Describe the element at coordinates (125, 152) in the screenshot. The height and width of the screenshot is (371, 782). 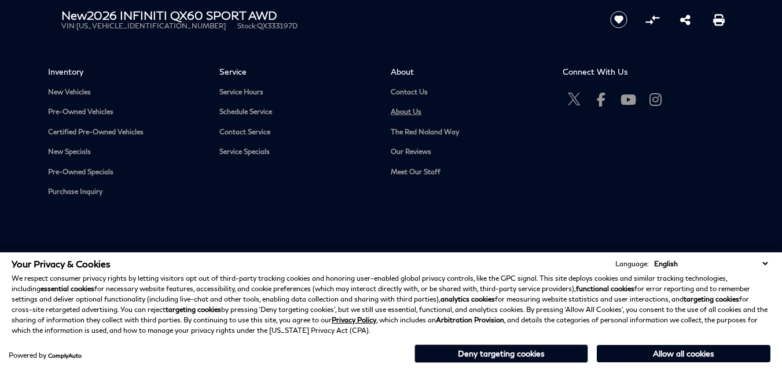
I see `a: New Specials` at that location.